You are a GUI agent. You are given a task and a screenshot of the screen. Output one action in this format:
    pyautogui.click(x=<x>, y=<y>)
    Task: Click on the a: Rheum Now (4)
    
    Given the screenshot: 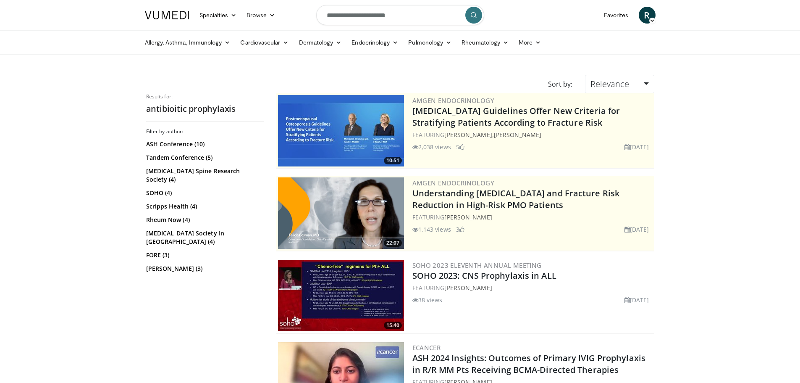 What is the action you would take?
    pyautogui.click(x=204, y=220)
    